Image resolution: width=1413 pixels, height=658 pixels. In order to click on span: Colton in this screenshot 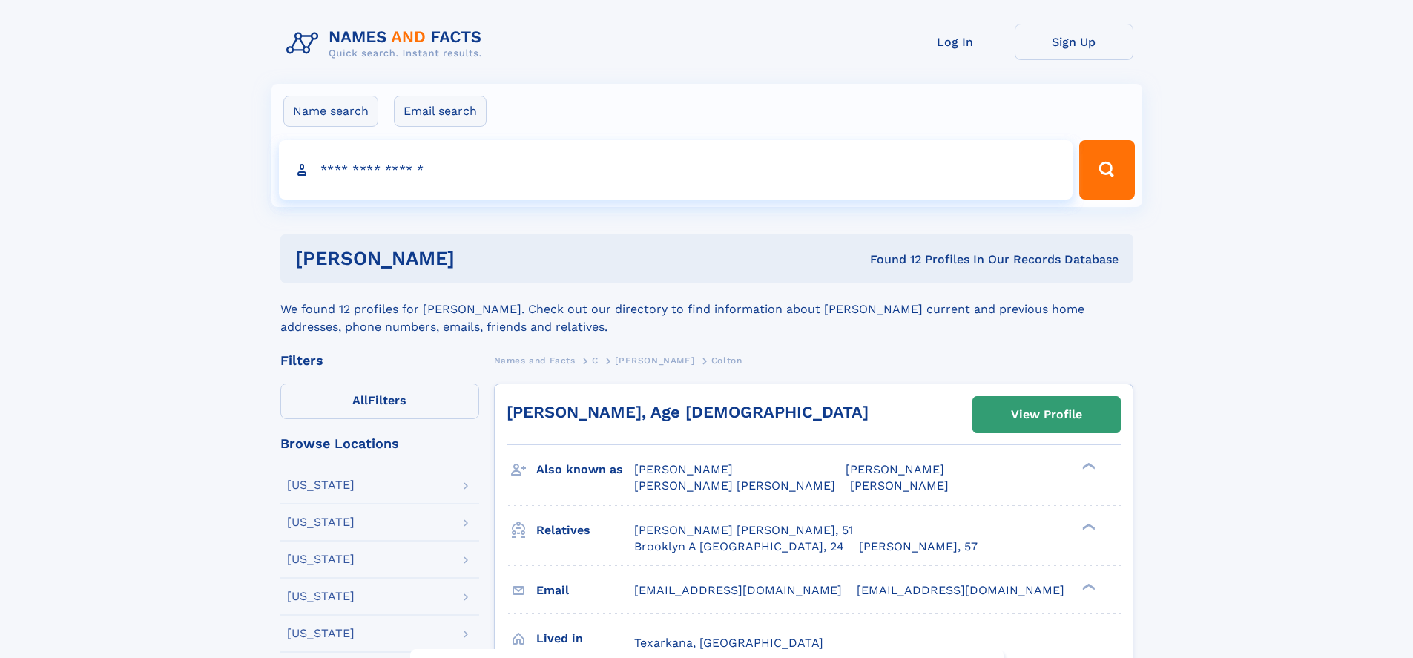, I will do `click(727, 360)`.